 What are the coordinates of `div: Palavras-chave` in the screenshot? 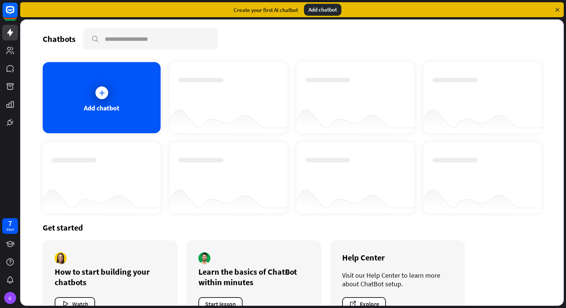 It's located at (104, 46).